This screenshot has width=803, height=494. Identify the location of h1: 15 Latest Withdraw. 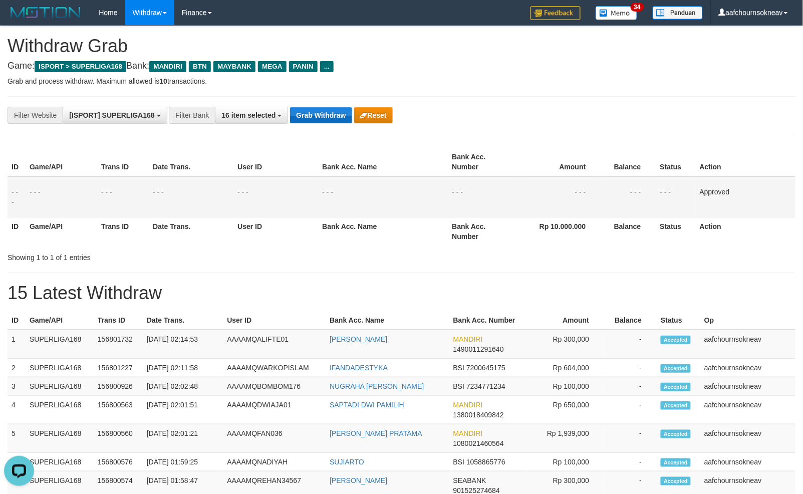
(401, 293).